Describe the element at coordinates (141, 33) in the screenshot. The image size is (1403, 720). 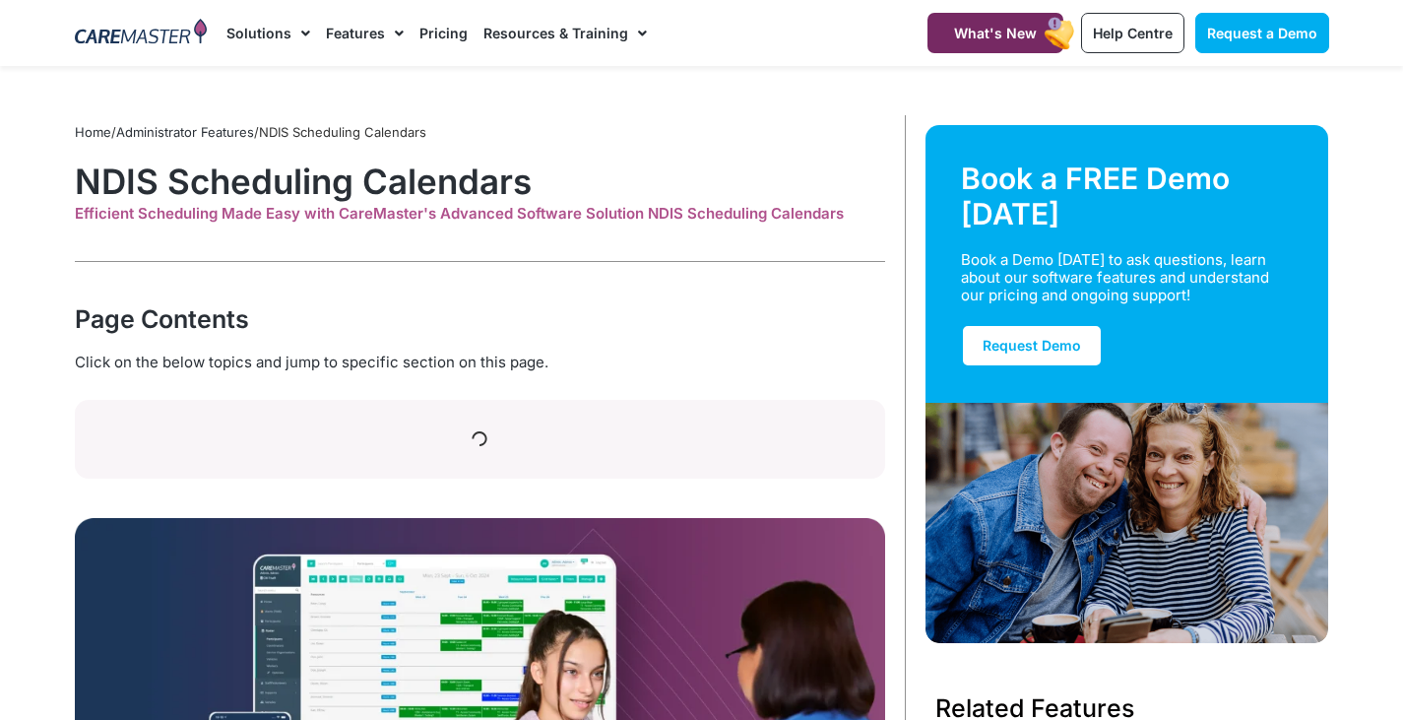
I see `img: CareMaster Logo` at that location.